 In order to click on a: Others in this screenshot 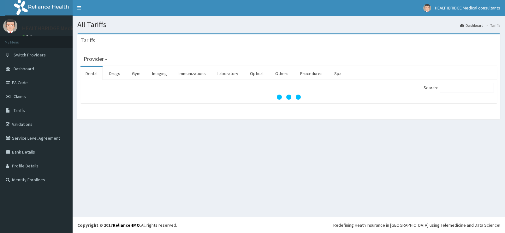, I will do `click(282, 74)`.